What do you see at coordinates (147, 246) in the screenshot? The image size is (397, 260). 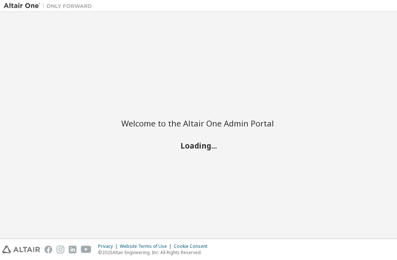 I see `div: Website Terms of Use` at bounding box center [147, 246].